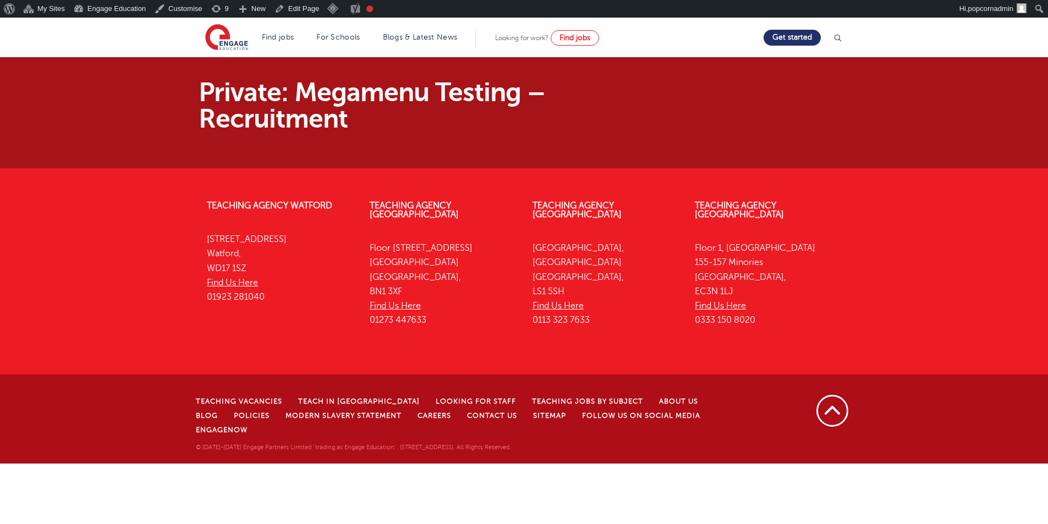 This screenshot has height=524, width=1048. Describe the element at coordinates (251, 416) in the screenshot. I see `a: Policies` at that location.